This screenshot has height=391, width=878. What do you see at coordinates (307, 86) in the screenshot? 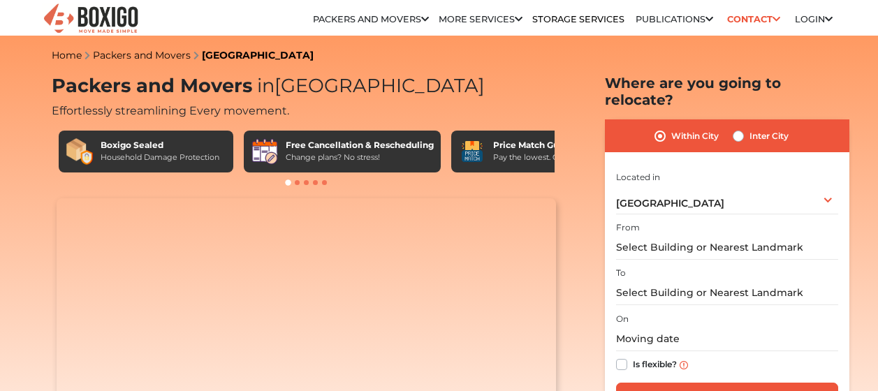
I see `h1: Packers and Movers` at bounding box center [307, 86].